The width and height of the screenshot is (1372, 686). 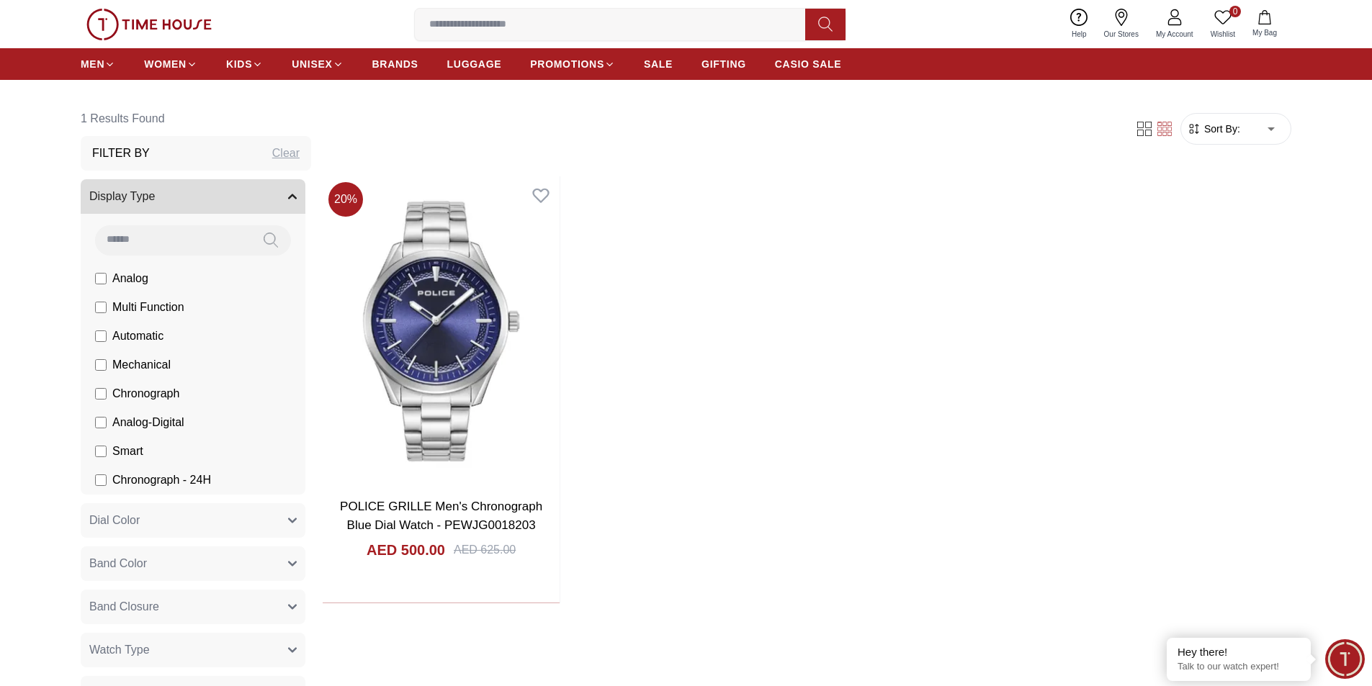 What do you see at coordinates (1265, 24) in the screenshot?
I see `button: My Bag` at bounding box center [1265, 24].